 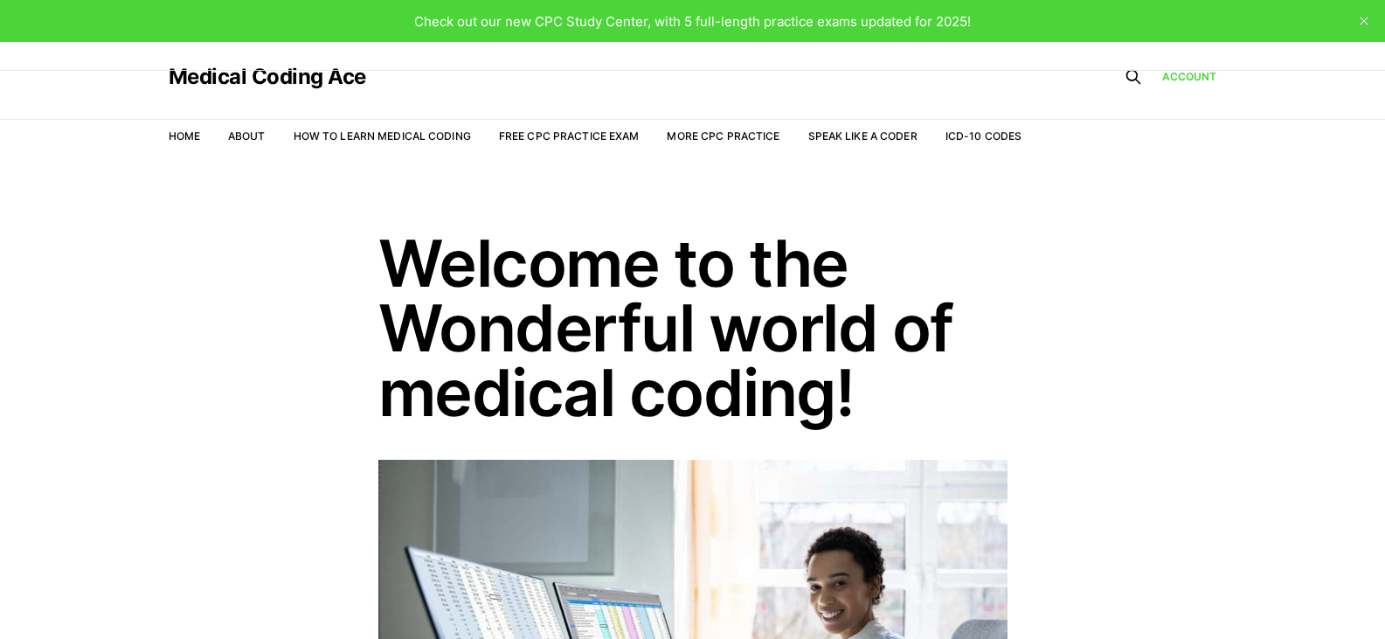 What do you see at coordinates (1364, 21) in the screenshot?
I see `button: close` at bounding box center [1364, 21].